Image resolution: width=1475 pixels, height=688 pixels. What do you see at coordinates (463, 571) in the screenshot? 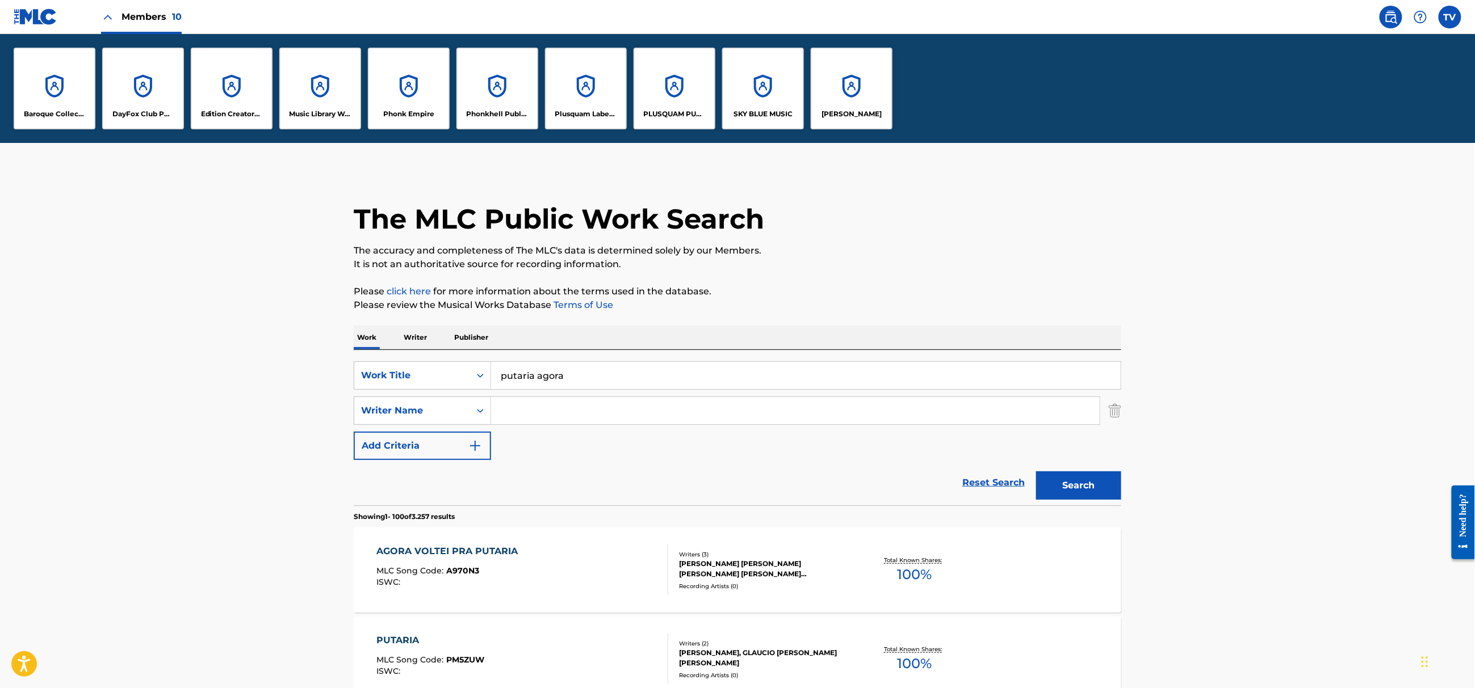
I see `span: A970N3` at bounding box center [463, 571].